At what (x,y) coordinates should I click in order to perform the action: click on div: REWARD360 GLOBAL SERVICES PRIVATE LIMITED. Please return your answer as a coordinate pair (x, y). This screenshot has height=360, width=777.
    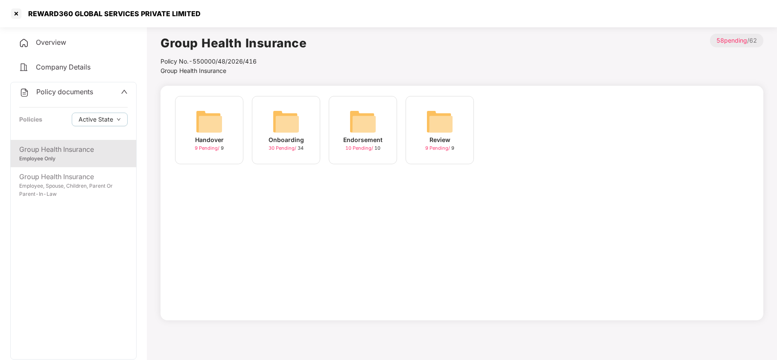
    Looking at the image, I should click on (112, 14).